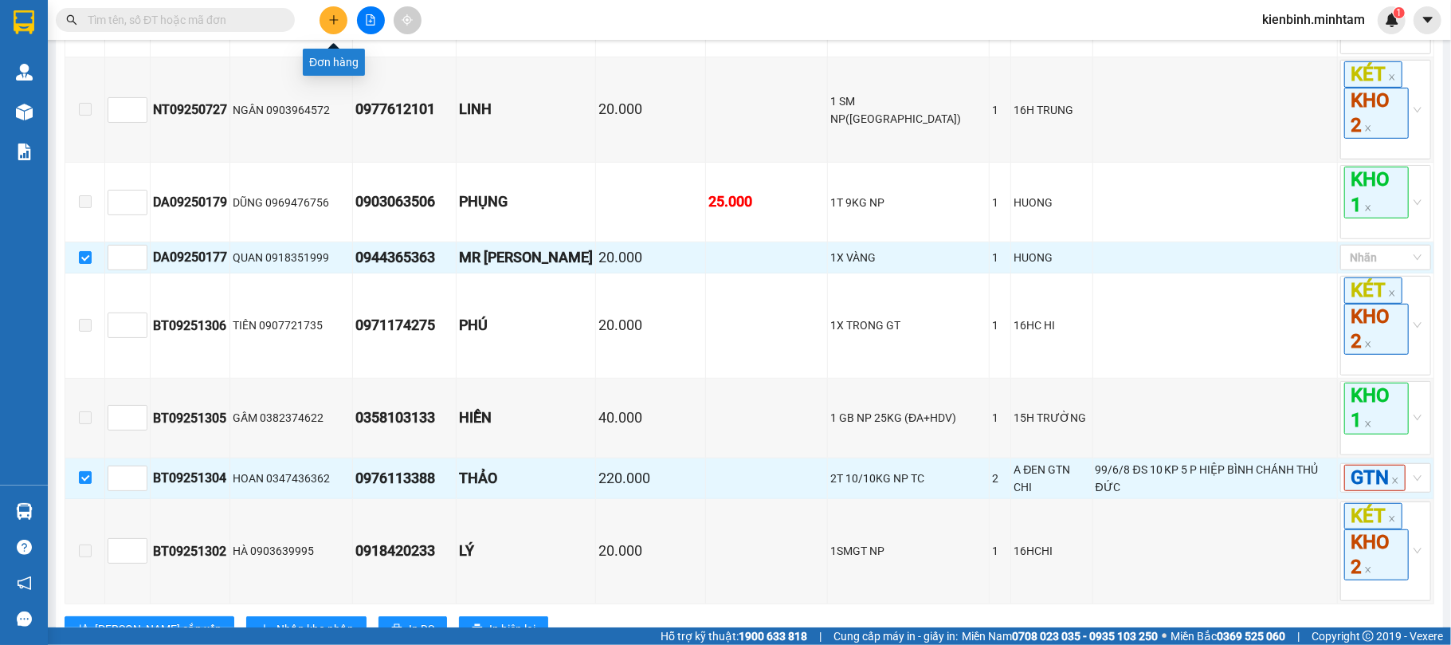 This screenshot has width=1451, height=645. I want to click on span: 1, so click(1398, 13).